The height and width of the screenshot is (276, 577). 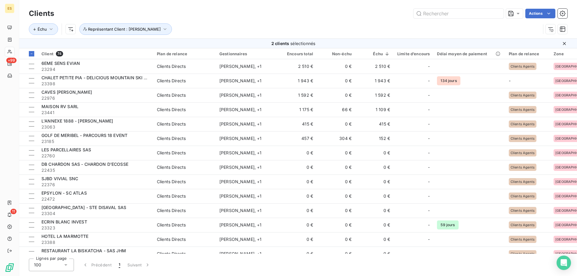 I want to click on span: RESTAURANT LA BISKATCHA - SAS JHM, so click(x=84, y=251).